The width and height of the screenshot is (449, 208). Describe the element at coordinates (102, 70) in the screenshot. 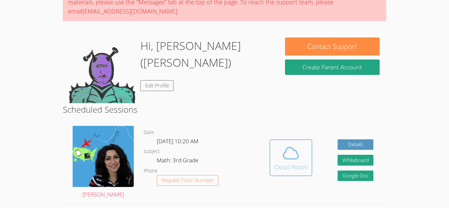

I see `img: default.png` at that location.